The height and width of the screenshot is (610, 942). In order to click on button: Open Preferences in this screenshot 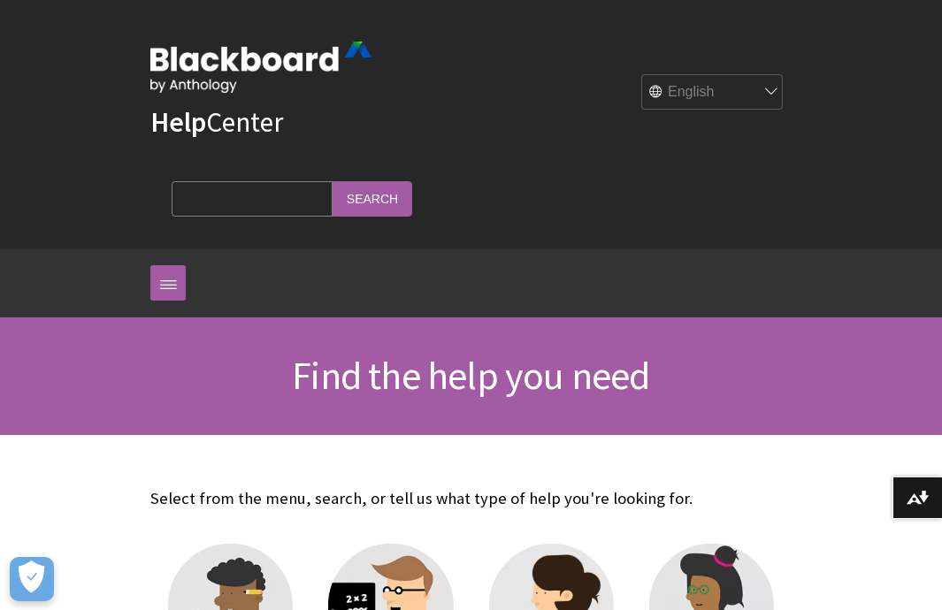, I will do `click(32, 579)`.